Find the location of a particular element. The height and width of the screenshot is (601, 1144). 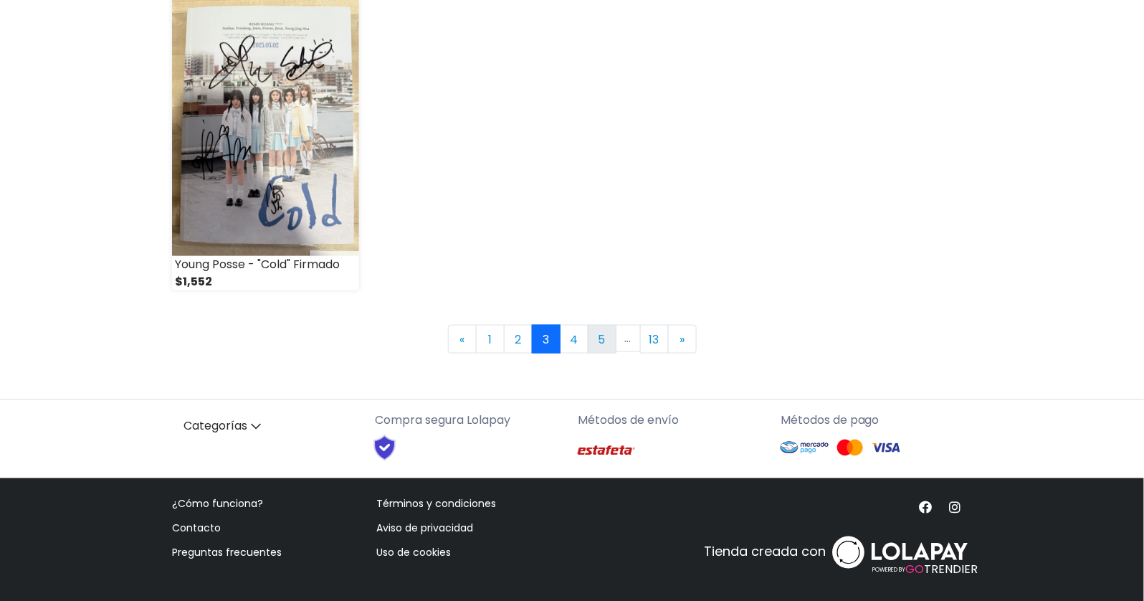

div: $1,552 is located at coordinates (265, 282).